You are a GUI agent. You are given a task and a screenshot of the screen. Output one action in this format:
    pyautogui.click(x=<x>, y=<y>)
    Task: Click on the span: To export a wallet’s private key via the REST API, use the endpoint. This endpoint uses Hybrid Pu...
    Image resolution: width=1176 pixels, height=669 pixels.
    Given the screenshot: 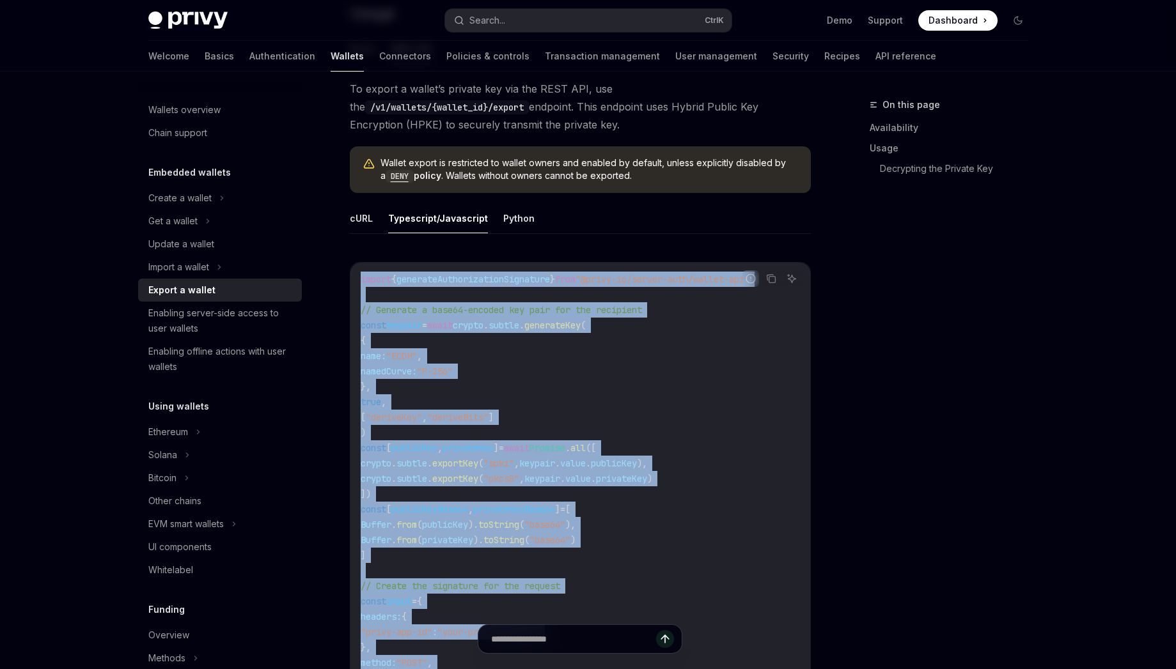 What is the action you would take?
    pyautogui.click(x=580, y=107)
    